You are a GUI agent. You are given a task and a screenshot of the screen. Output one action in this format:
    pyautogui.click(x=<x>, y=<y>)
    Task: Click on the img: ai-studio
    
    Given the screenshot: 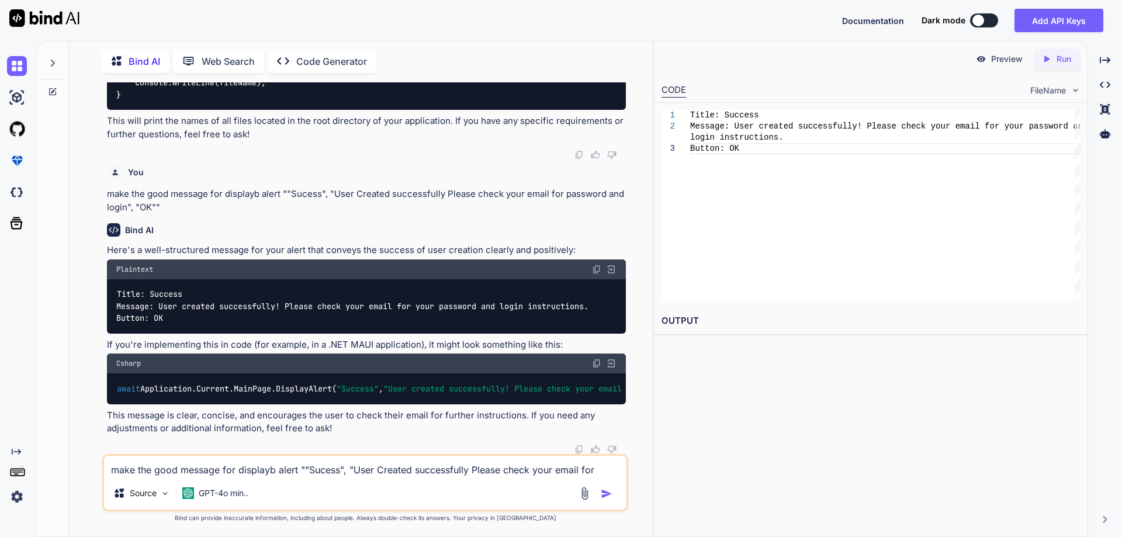 What is the action you would take?
    pyautogui.click(x=17, y=98)
    